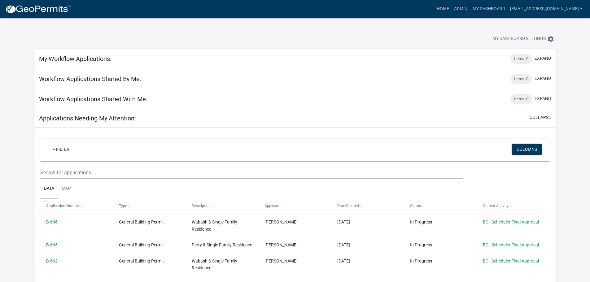  Describe the element at coordinates (348, 206) in the screenshot. I see `span: Date Created` at that location.